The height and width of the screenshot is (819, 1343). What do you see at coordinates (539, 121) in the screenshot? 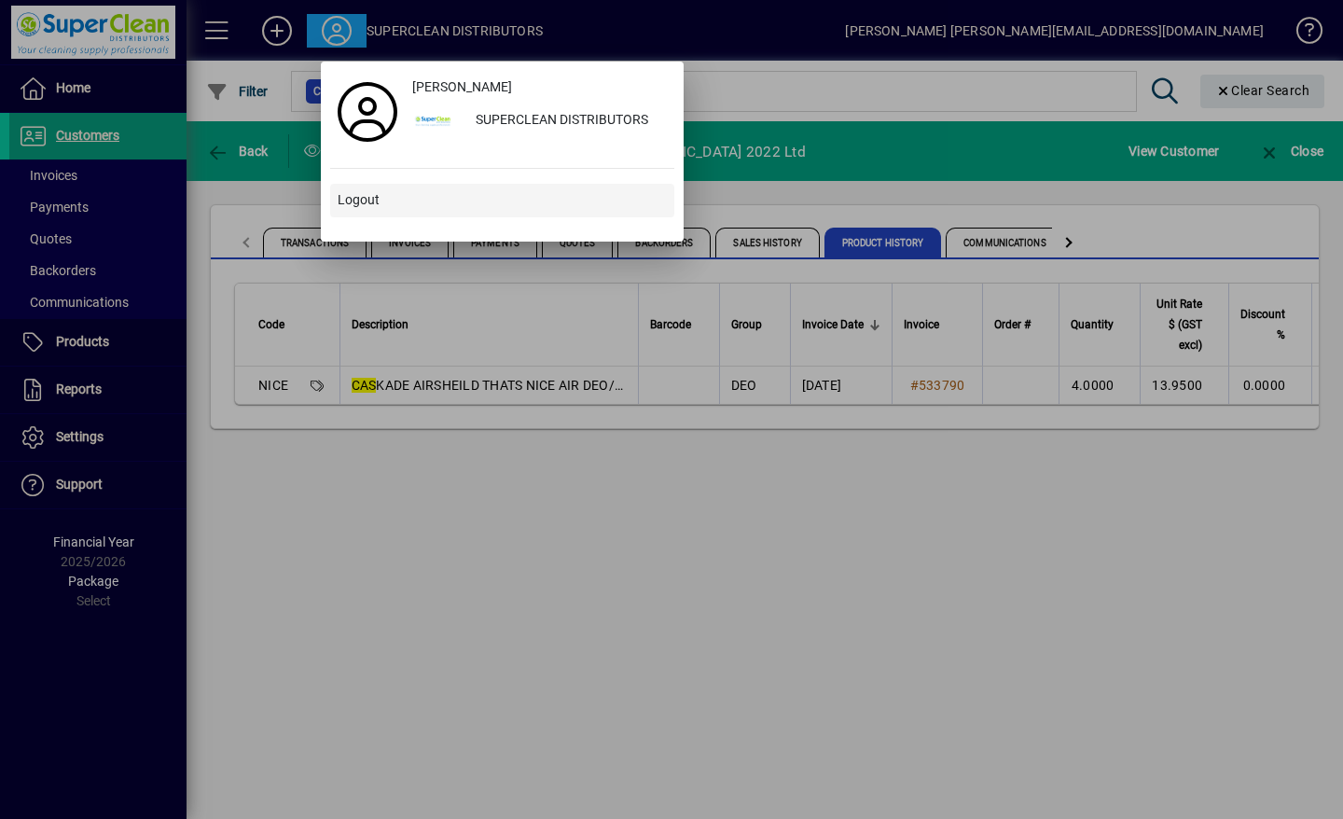
I see `button: SUPERCLEAN DISTRIBUTORS` at bounding box center [539, 121].